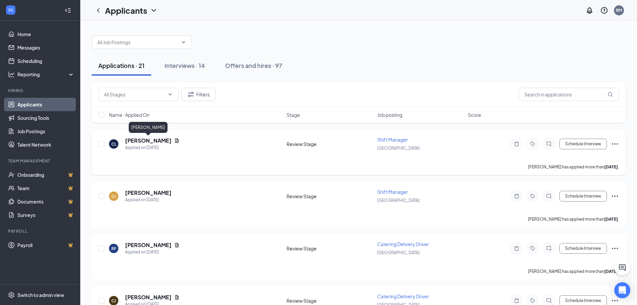 The width and height of the screenshot is (637, 305). What do you see at coordinates (590, 10) in the screenshot?
I see `svg: Notifications` at bounding box center [590, 10].